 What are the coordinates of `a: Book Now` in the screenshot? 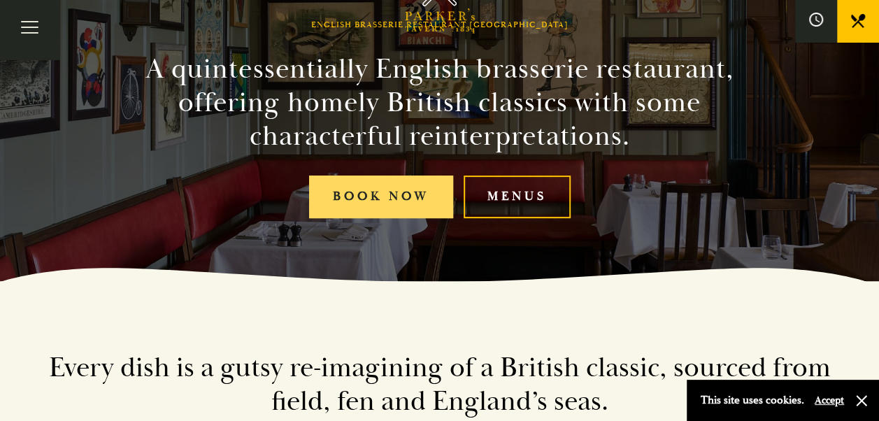 It's located at (381, 197).